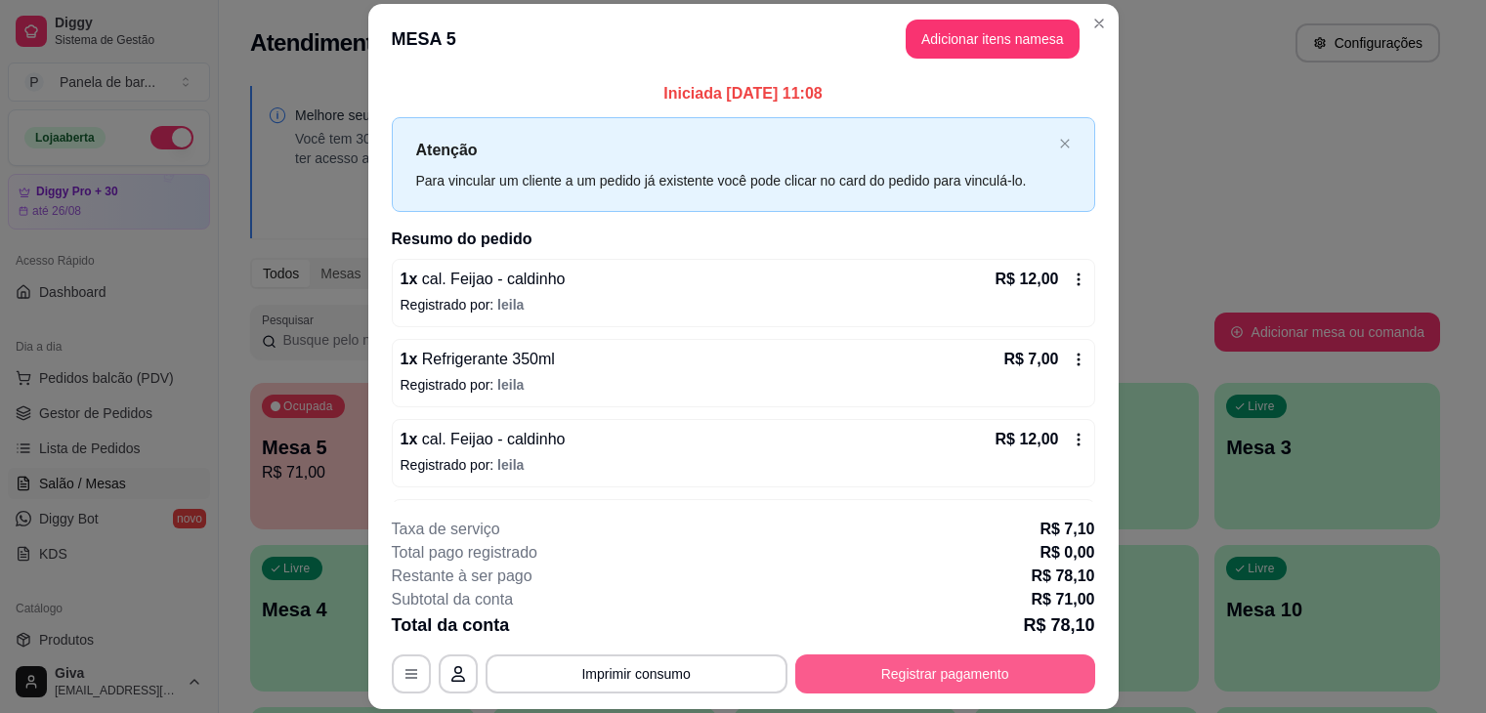  What do you see at coordinates (1031, 360) in the screenshot?
I see `p: R$ 7,00` at bounding box center [1031, 360].